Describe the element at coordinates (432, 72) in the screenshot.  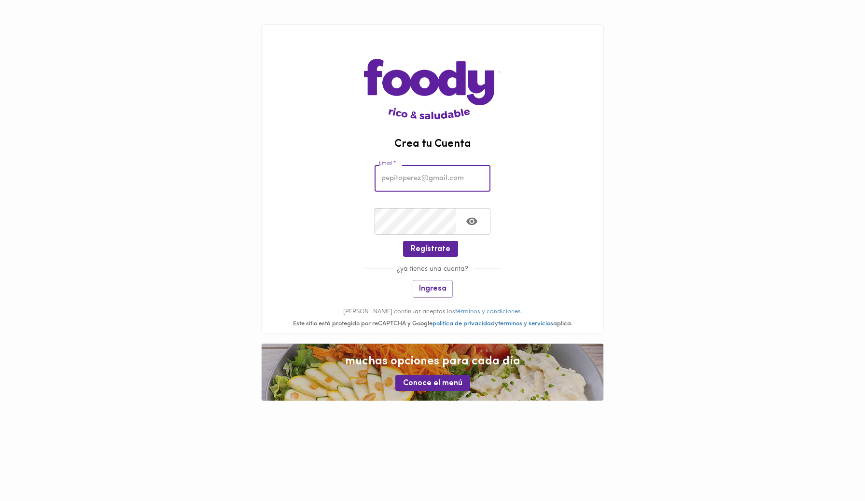
I see `img: logo-main-page.png` at that location.